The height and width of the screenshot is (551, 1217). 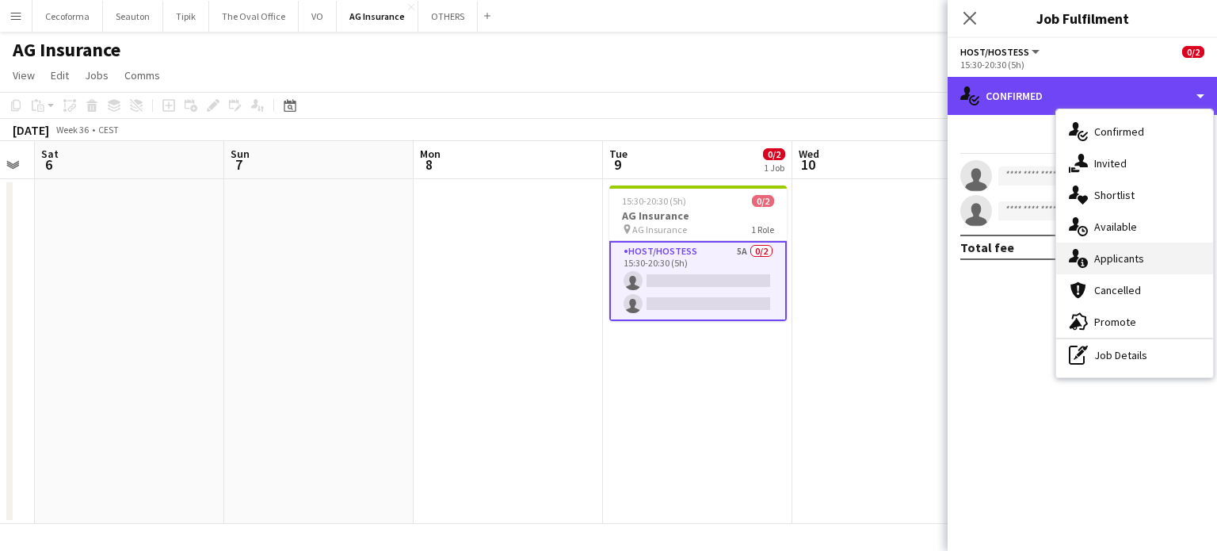 I want to click on div: Promote, so click(x=1134, y=322).